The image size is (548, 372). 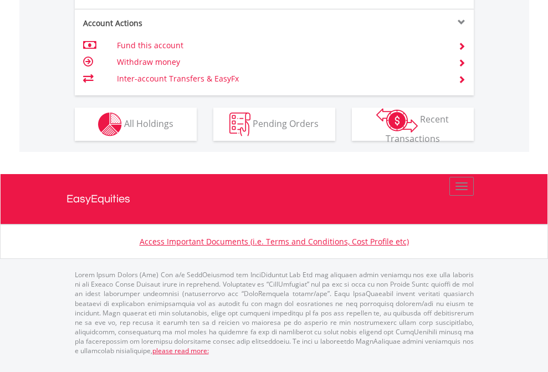 I want to click on button: All Holdings, so click(x=136, y=124).